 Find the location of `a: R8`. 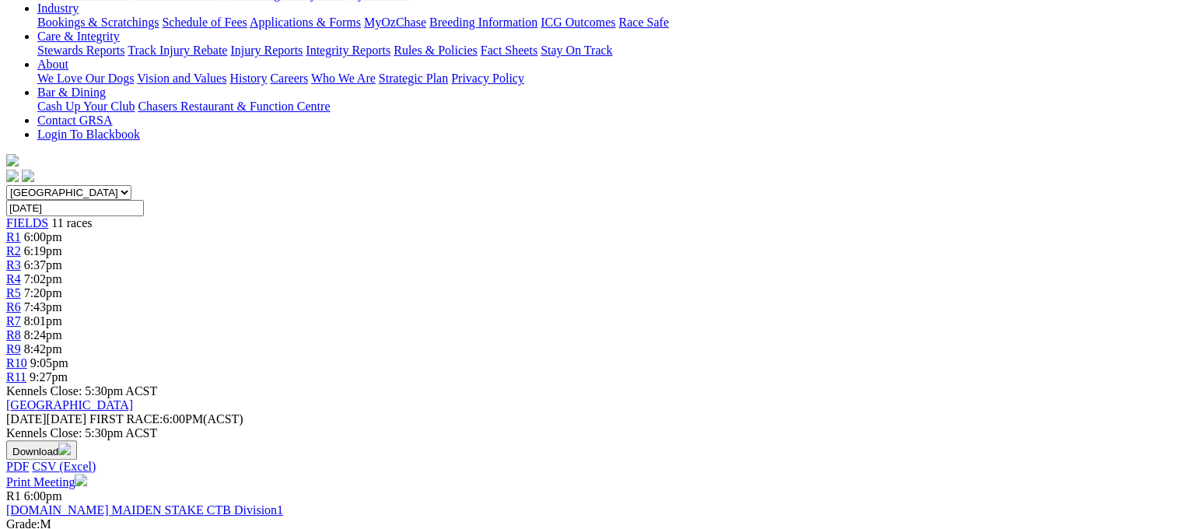

a: R8 is located at coordinates (13, 334).